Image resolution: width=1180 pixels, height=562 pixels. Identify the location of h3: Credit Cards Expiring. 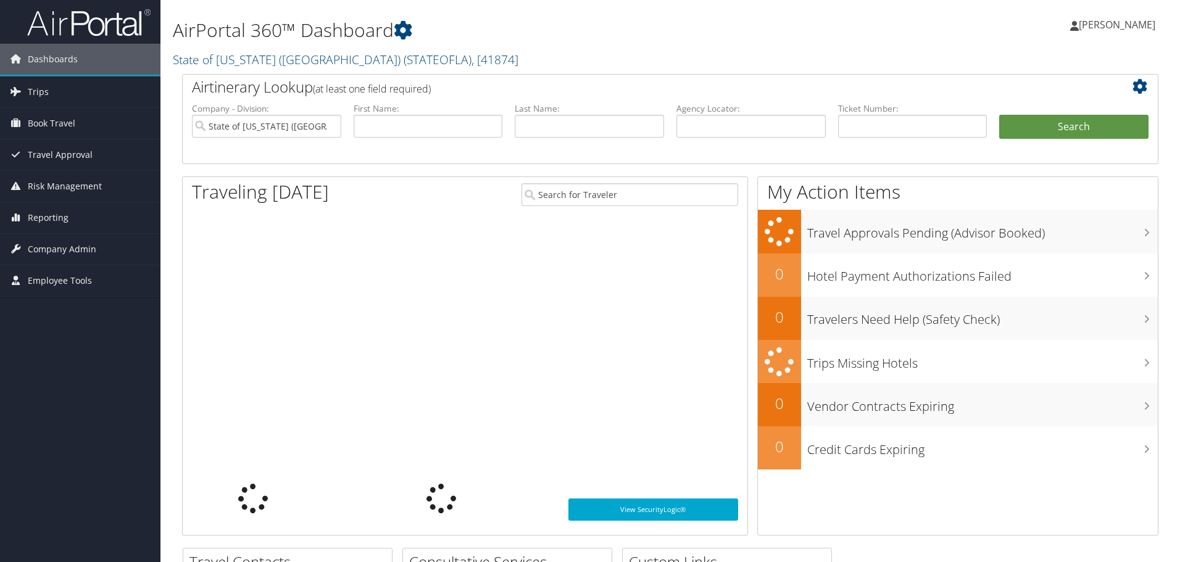
(982, 447).